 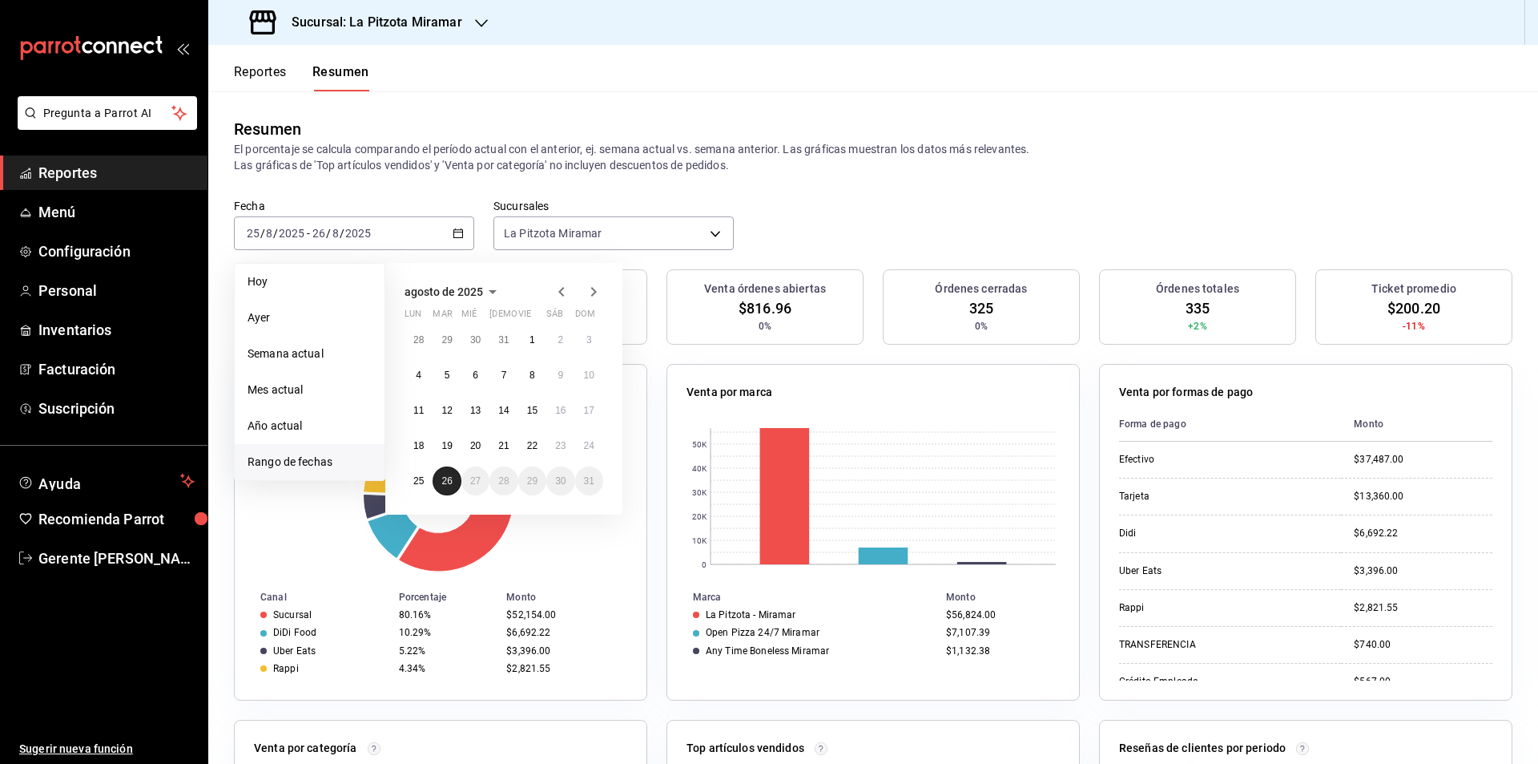 I want to click on abbr: 24 de agosto de 2025, so click(x=589, y=446).